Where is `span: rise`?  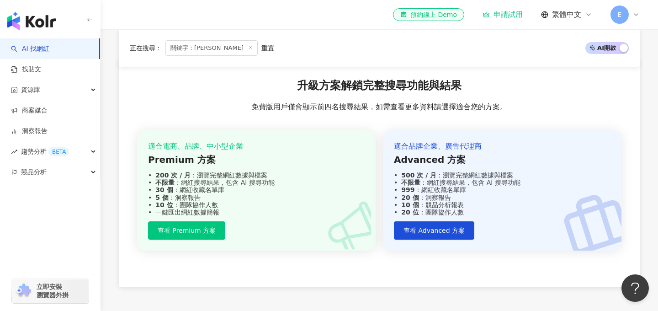 span: rise is located at coordinates (14, 152).